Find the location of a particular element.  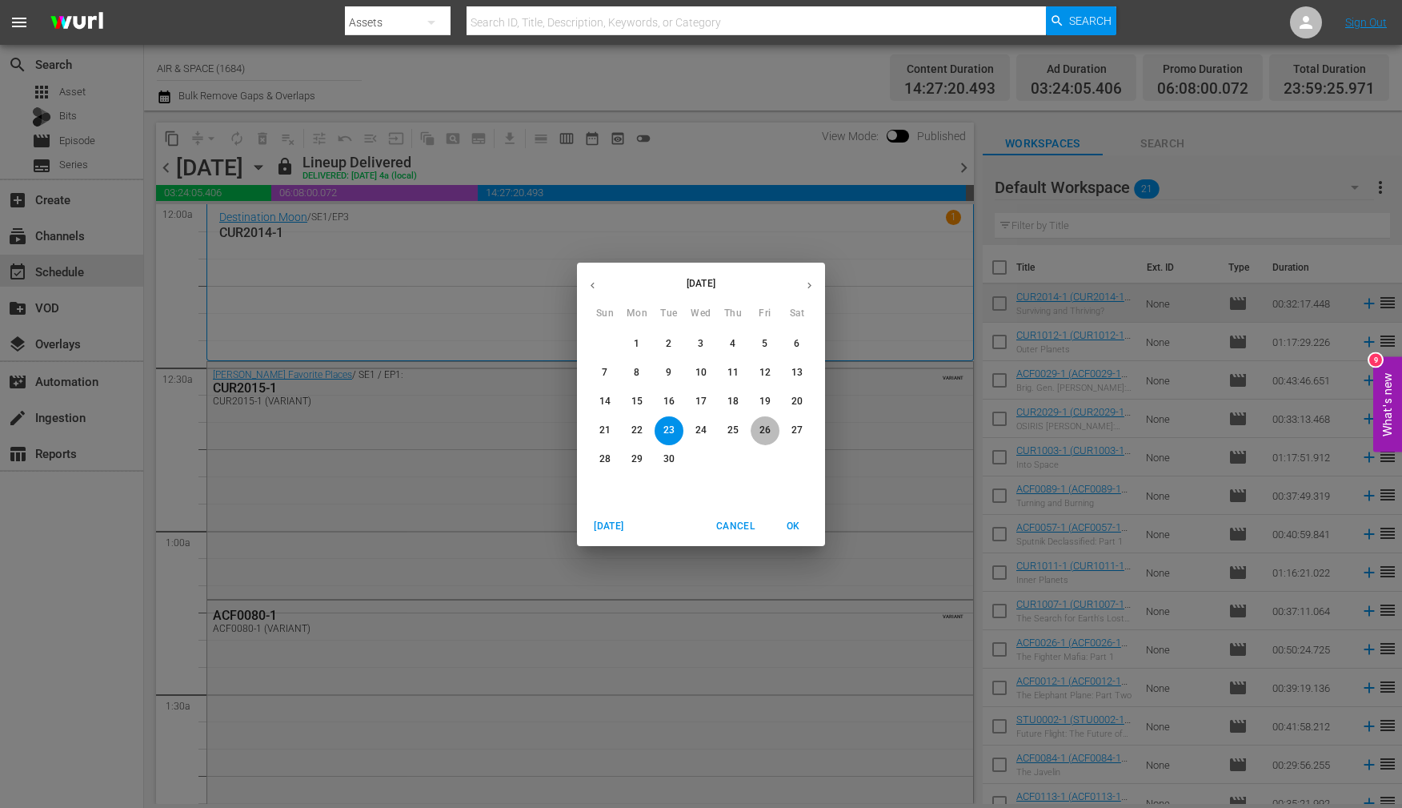

p: 19 is located at coordinates (765, 401).